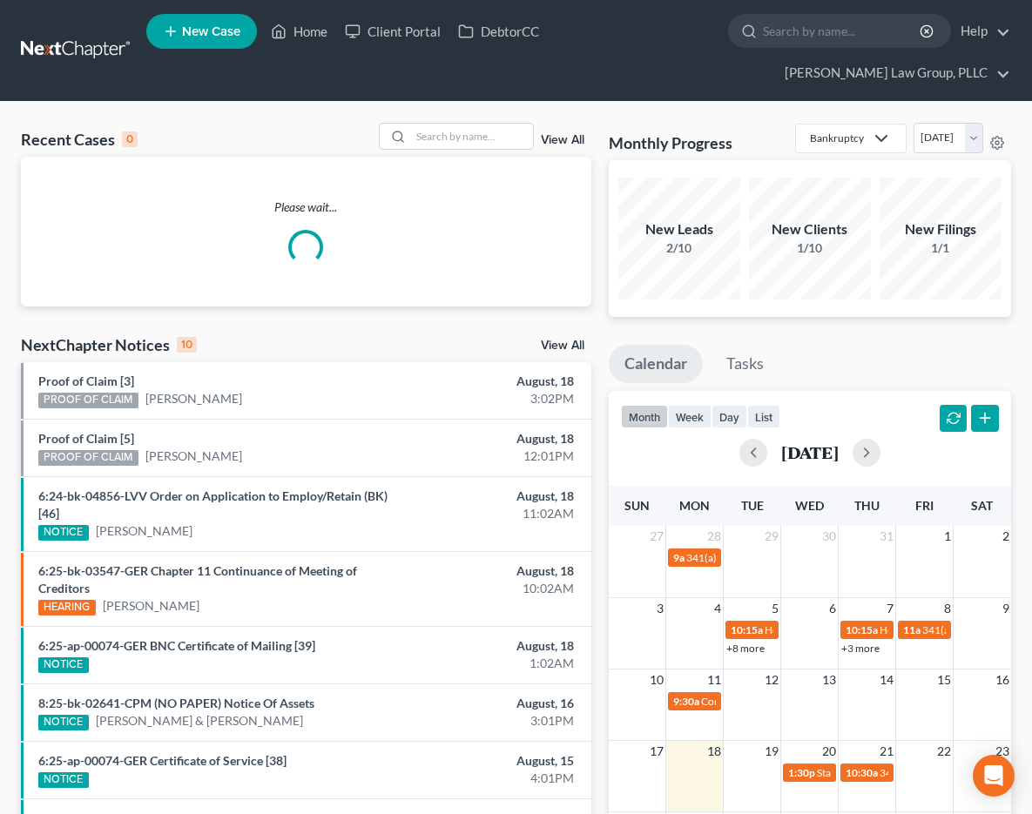 The image size is (1032, 814). What do you see at coordinates (746, 630) in the screenshot?
I see `span: 10:15a` at bounding box center [746, 630].